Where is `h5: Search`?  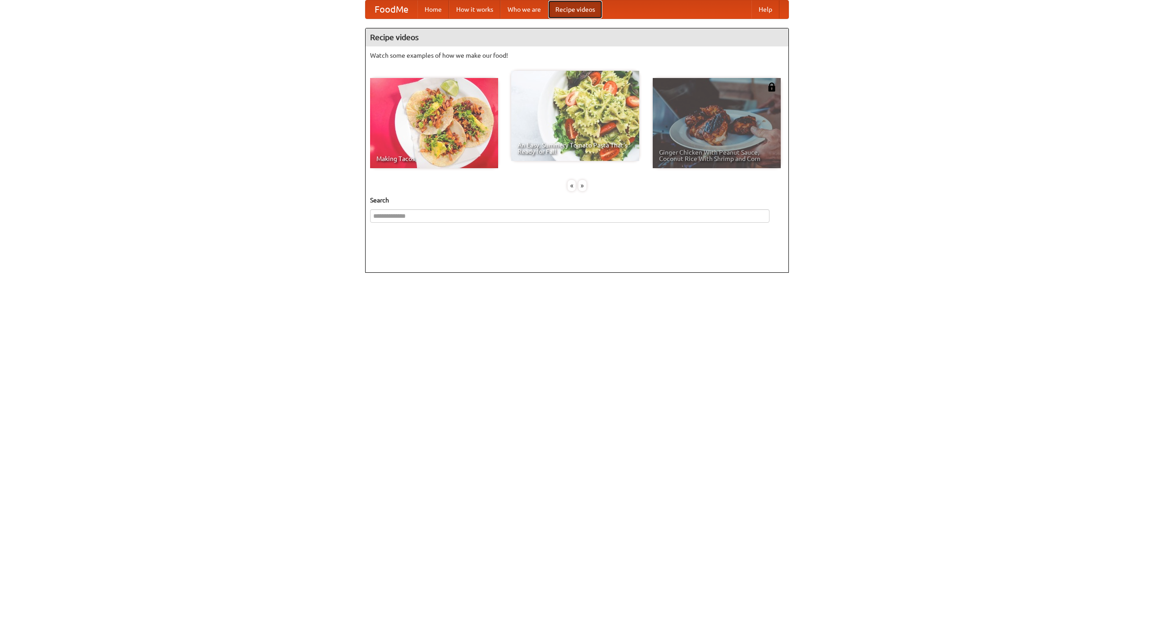
h5: Search is located at coordinates (577, 200).